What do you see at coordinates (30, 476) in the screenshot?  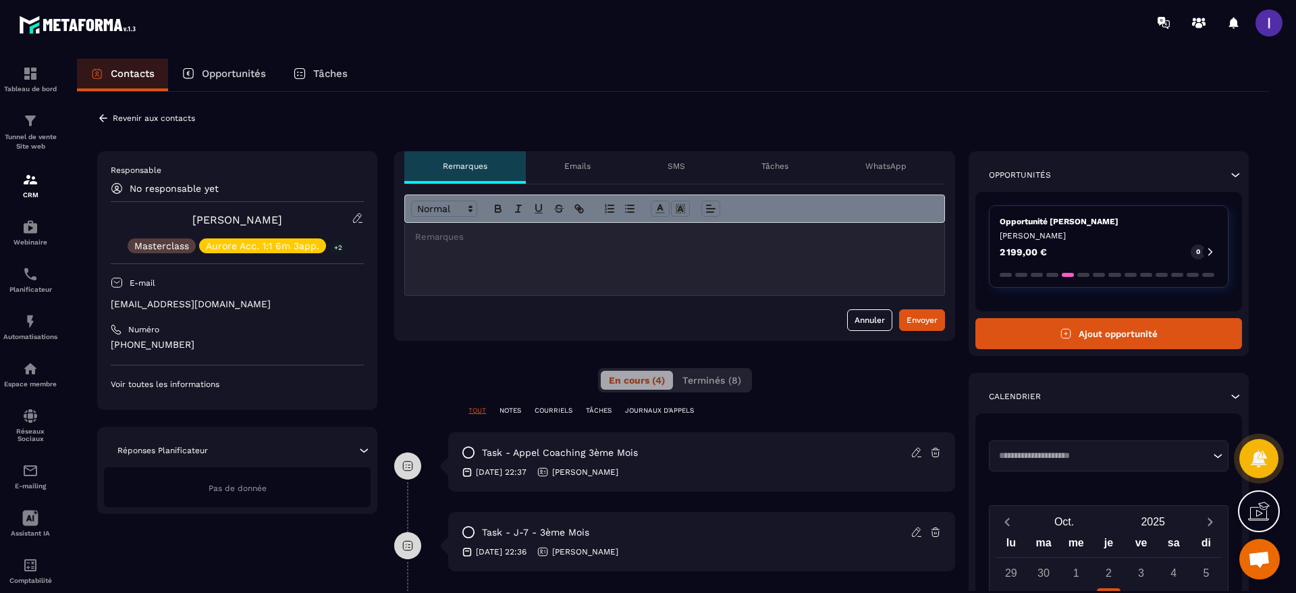 I see `a: emailemailE-mailing` at bounding box center [30, 476].